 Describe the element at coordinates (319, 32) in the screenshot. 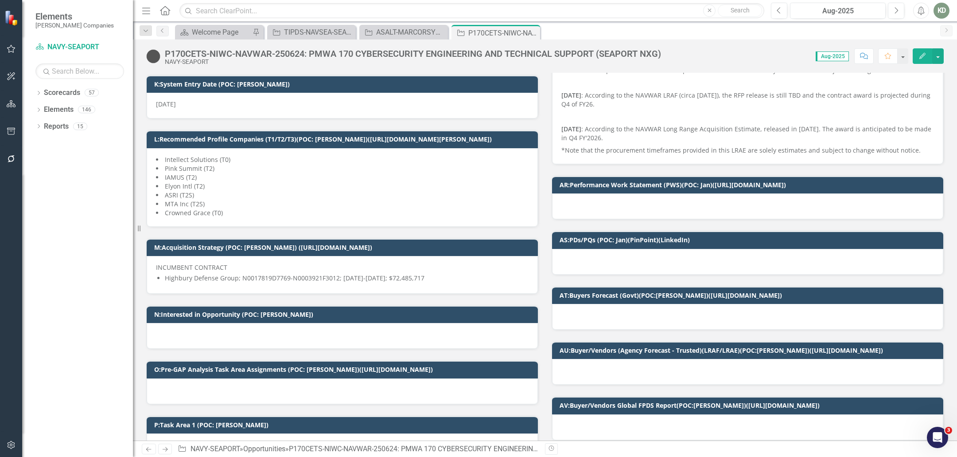

I see `div: TIPDS-NAVSEA-SEAPORT-253058: TECHNOLOGY AND INFRASTRUCTURE PROTECTION DIVISION SUPPORT (SEAPORT NXG)` at that location.